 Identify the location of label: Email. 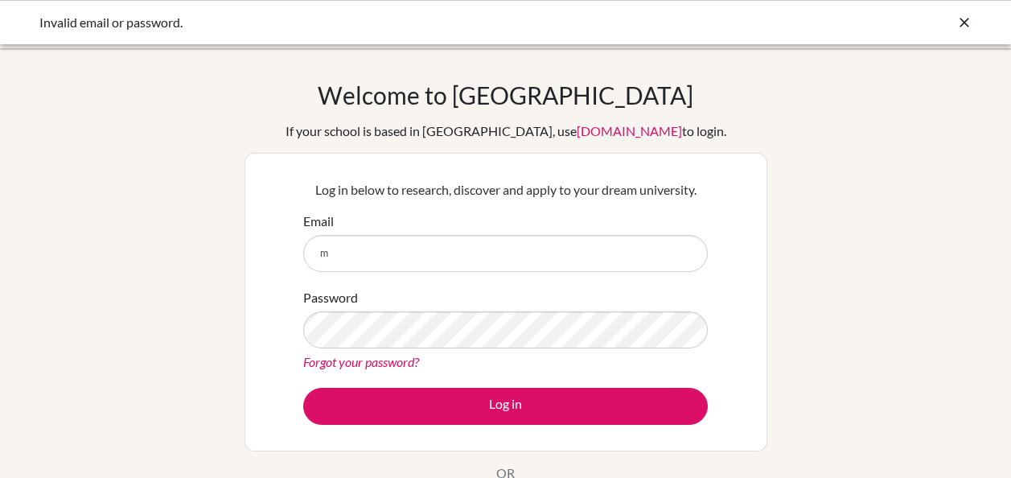
(318, 221).